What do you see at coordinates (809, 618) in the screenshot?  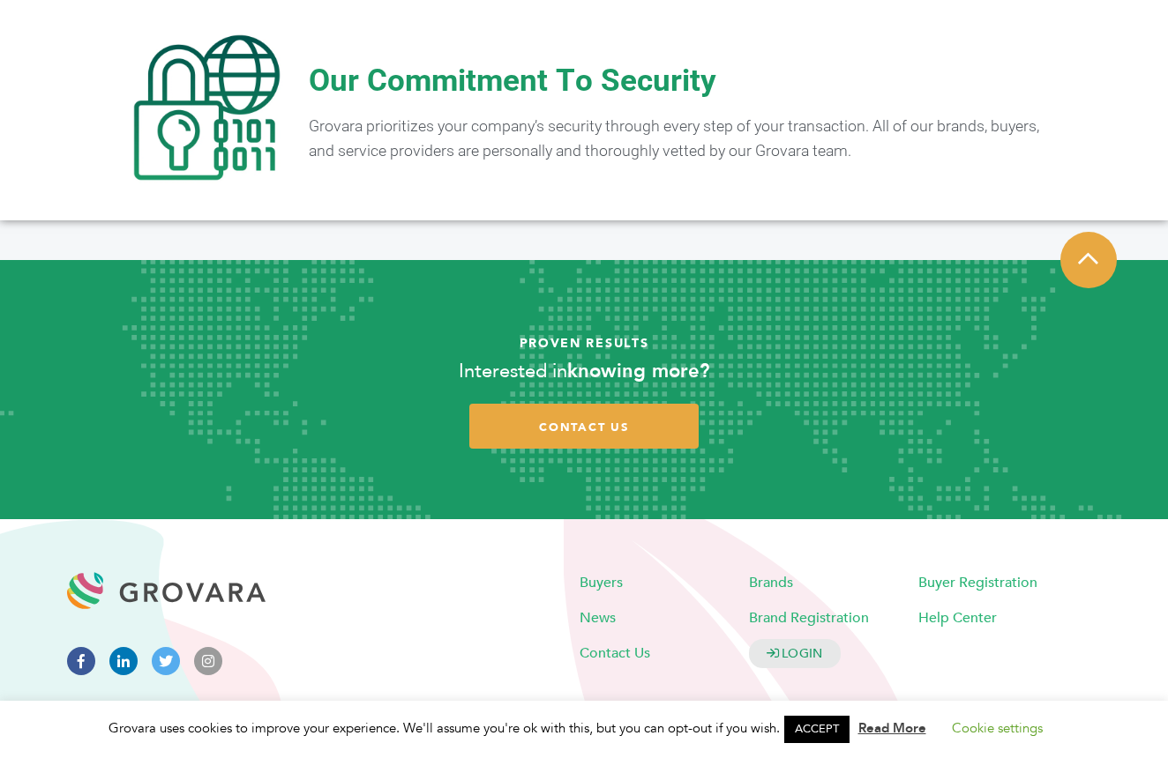 I see `span: Brand Registration` at bounding box center [809, 618].